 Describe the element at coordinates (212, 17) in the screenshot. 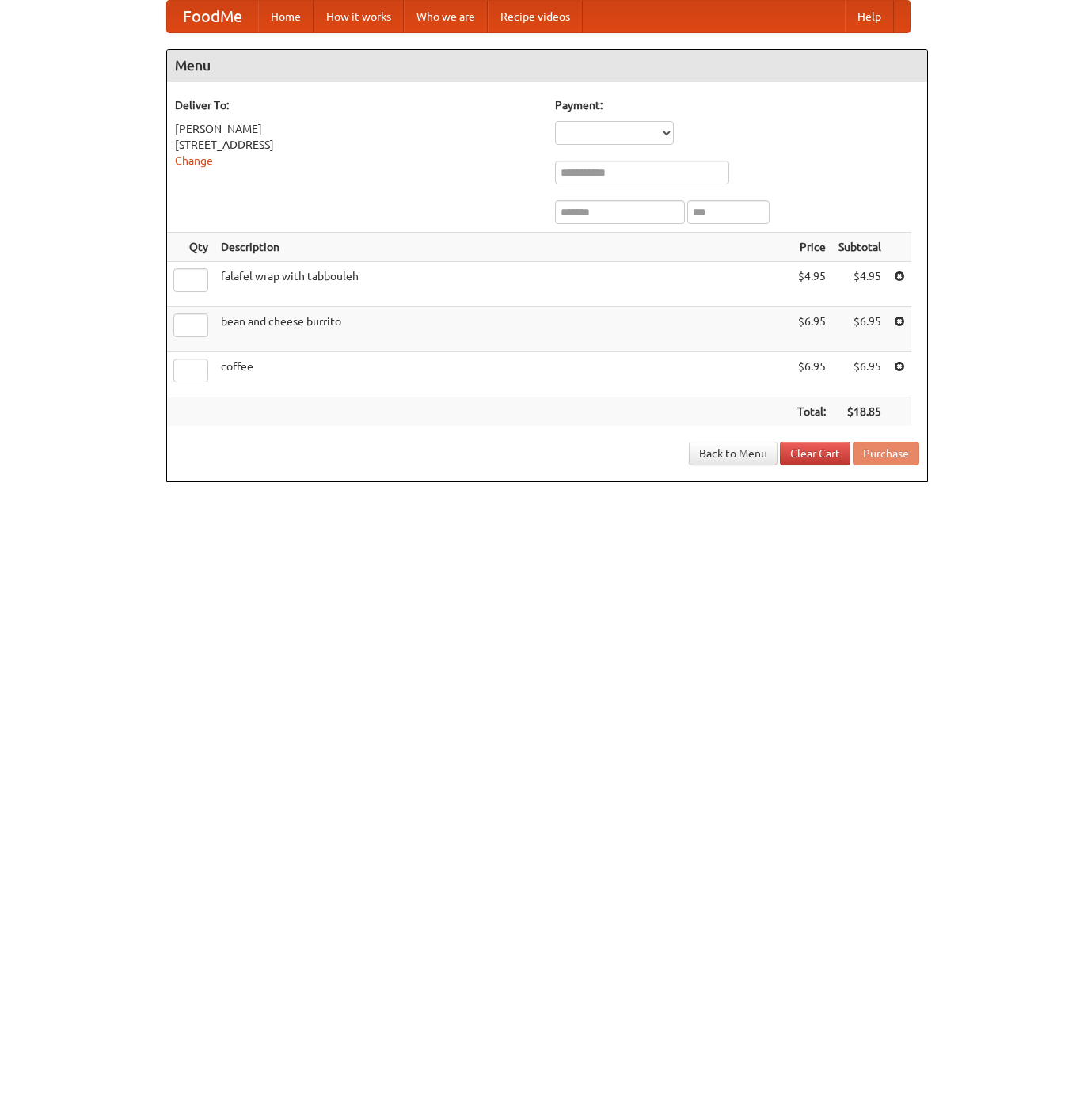

I see `a: FoodMe` at that location.